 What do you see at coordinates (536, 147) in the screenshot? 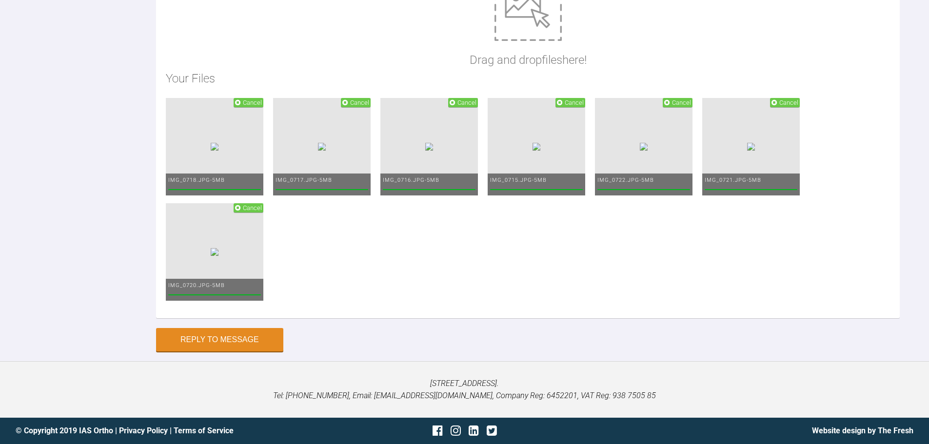
I see `img: 35629ddc-517f-425e-935b-5938749d7e24` at bounding box center [536, 147].